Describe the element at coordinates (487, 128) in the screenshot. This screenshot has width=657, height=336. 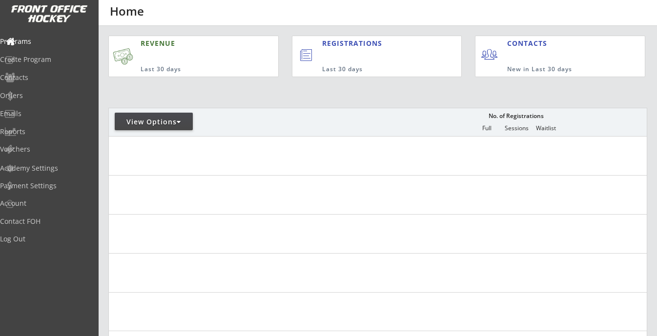
I see `div: Full` at that location.